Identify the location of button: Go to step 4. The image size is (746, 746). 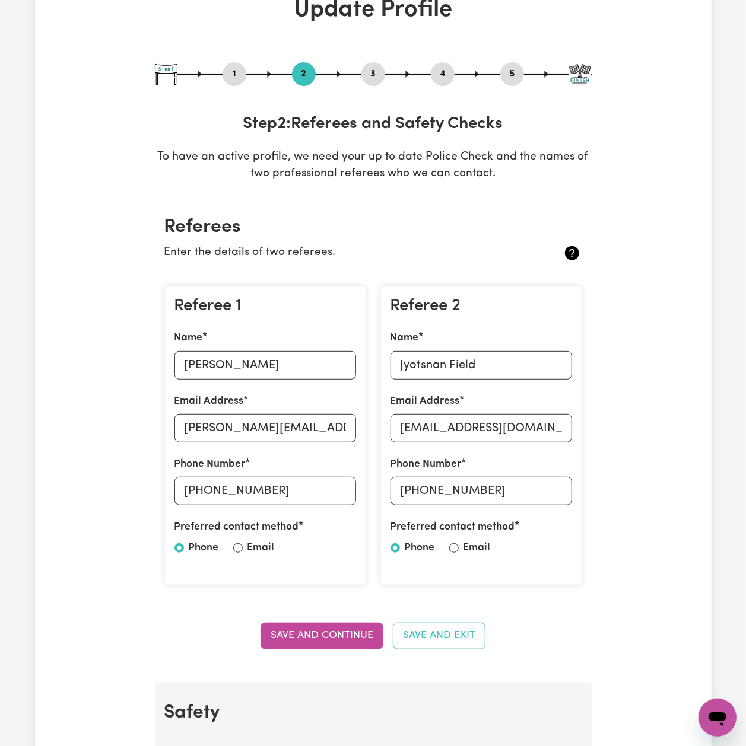
(443, 74).